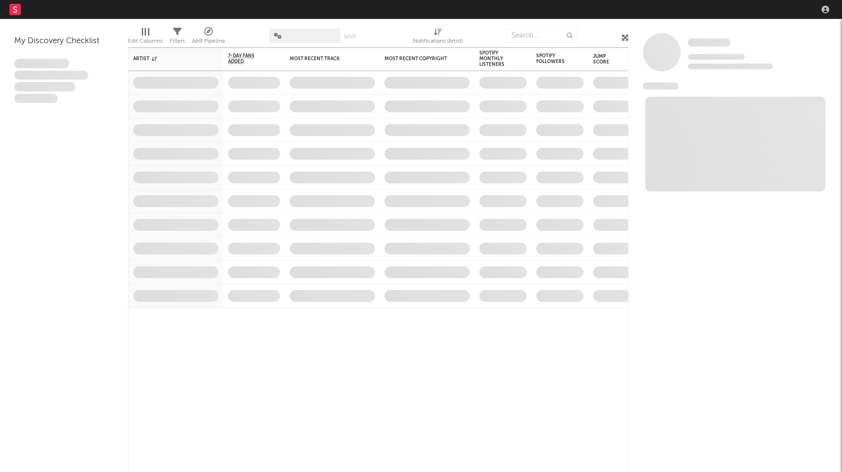 The width and height of the screenshot is (842, 472). Describe the element at coordinates (64, 41) in the screenshot. I see `div: My Discovery Checklist` at that location.